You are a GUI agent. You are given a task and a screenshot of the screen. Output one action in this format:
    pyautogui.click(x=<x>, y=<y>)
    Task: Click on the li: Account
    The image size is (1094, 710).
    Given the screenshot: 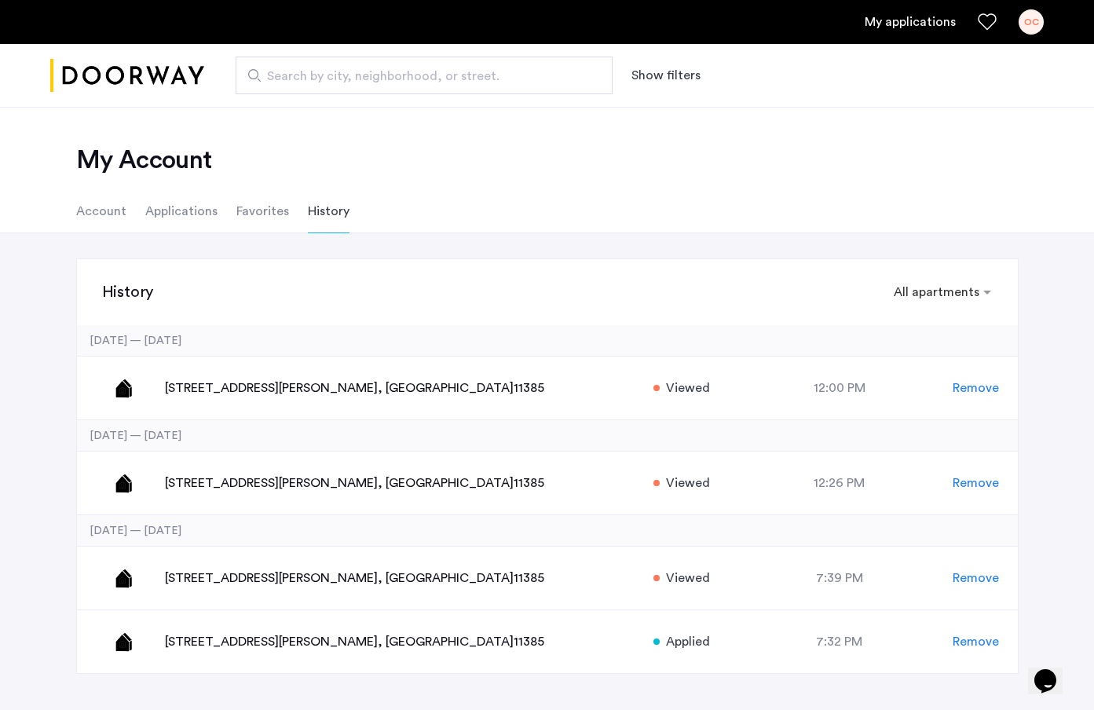 What is the action you would take?
    pyautogui.click(x=101, y=211)
    